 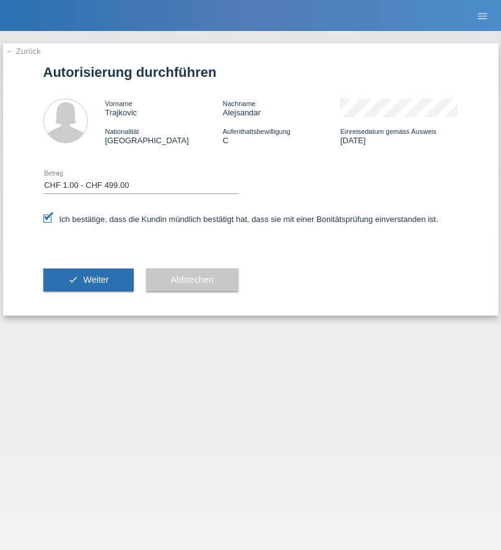 I want to click on div: Trajkovic, so click(x=164, y=108).